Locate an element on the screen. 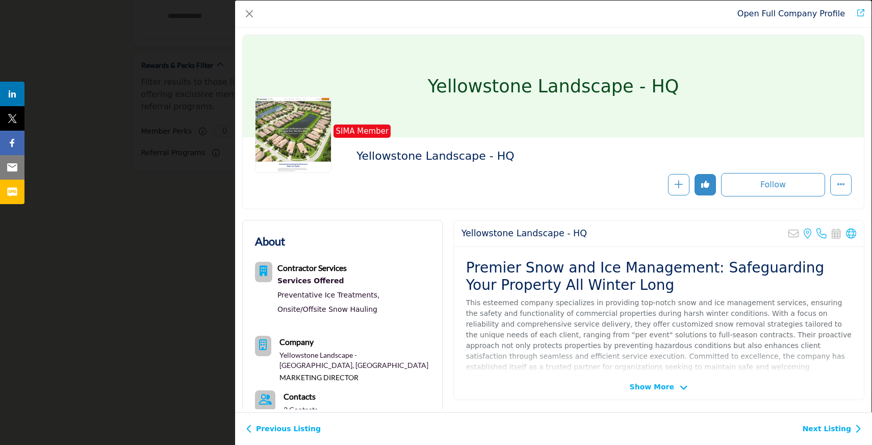  button: More Options is located at coordinates (841, 185).